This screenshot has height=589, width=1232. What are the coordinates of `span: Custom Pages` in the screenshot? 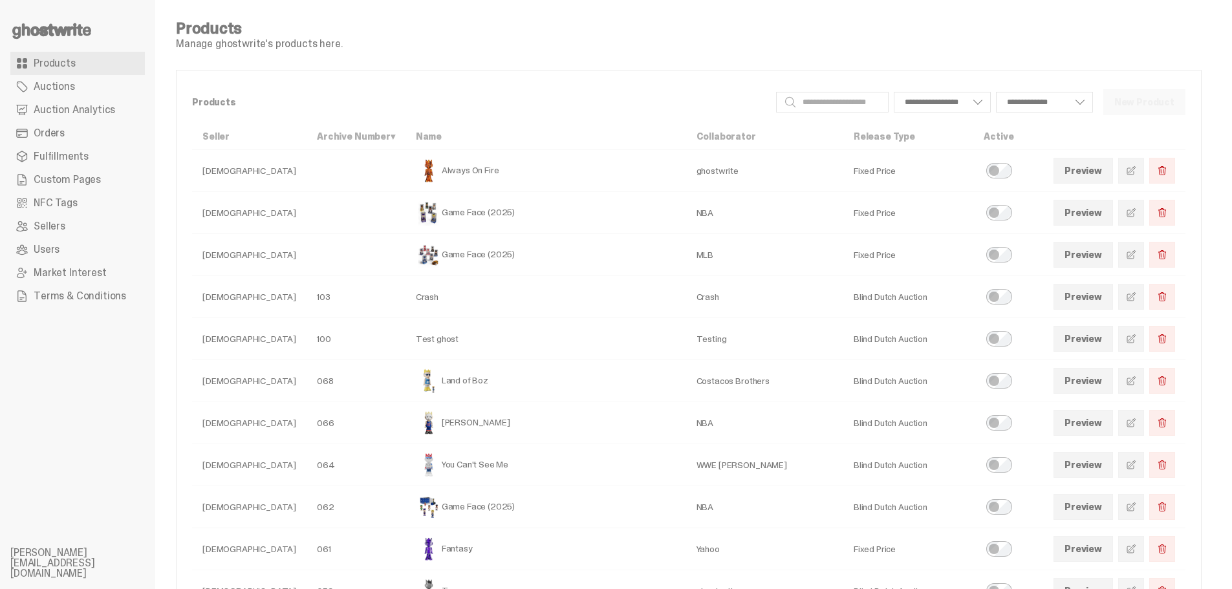 It's located at (67, 180).